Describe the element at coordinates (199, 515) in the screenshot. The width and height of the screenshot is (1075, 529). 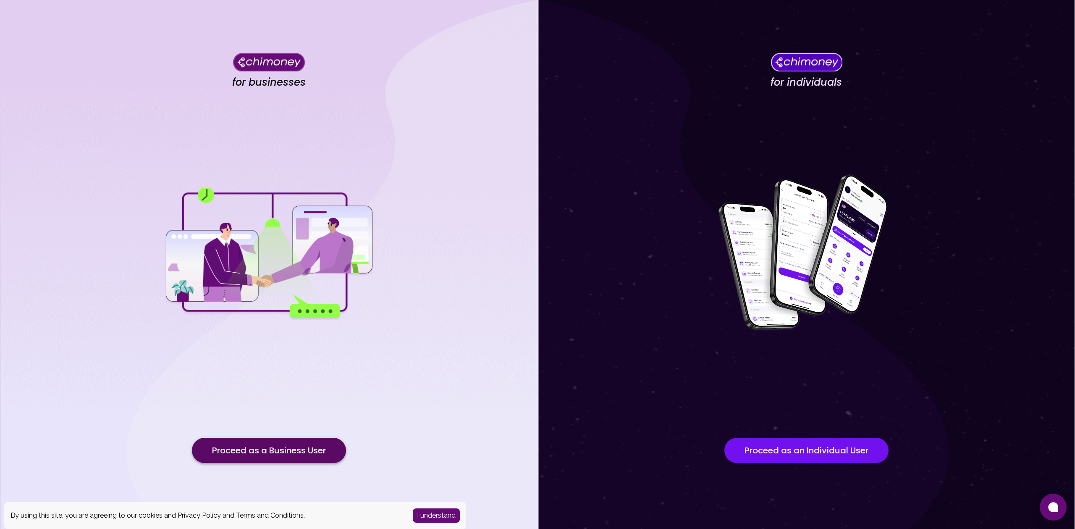
I see `a: Privacy Policy` at that location.